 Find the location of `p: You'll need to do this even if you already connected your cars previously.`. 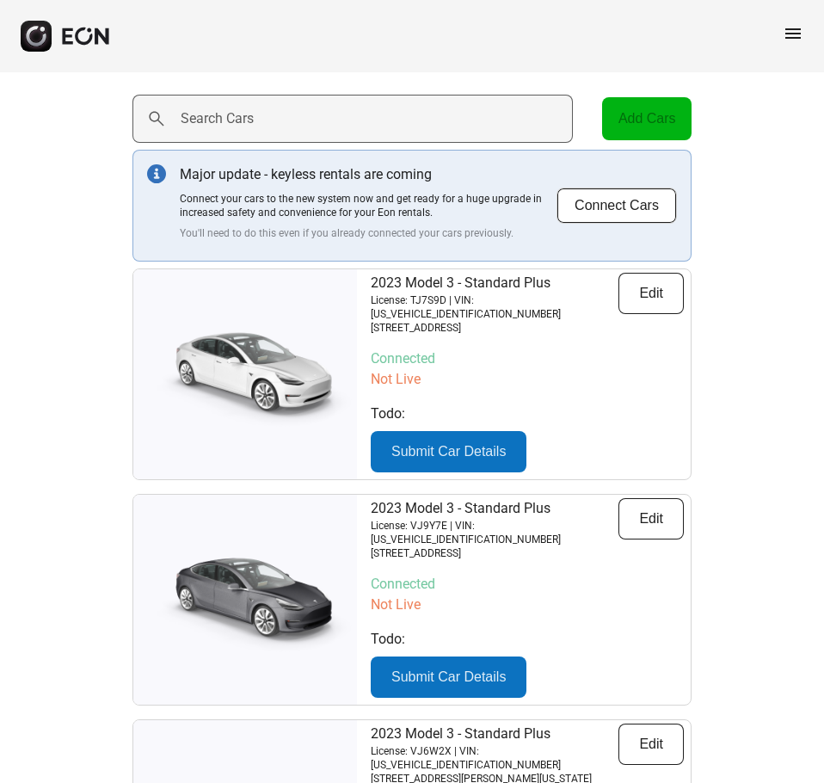

p: You'll need to do this even if you already connected your cars previously. is located at coordinates (368, 233).